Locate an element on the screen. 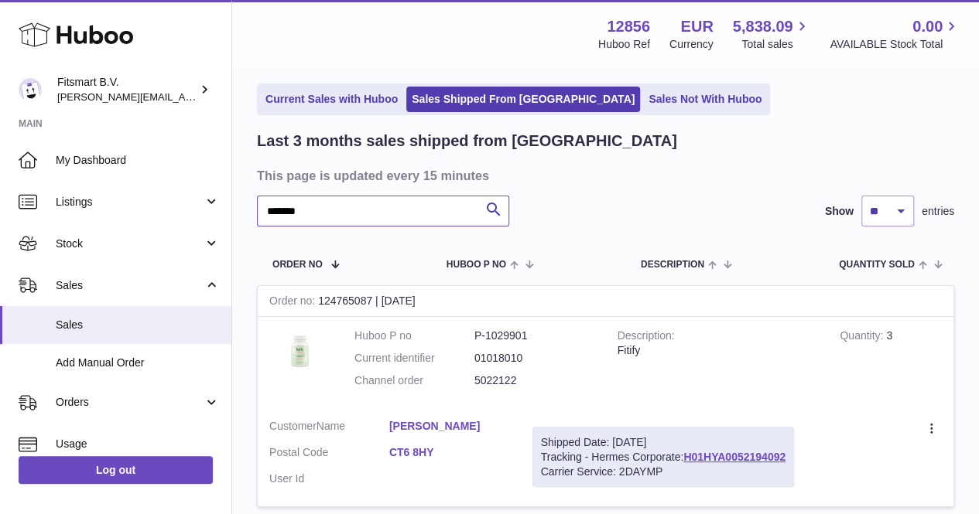 This screenshot has height=514, width=979. dt: Current identifier is located at coordinates (414, 358).